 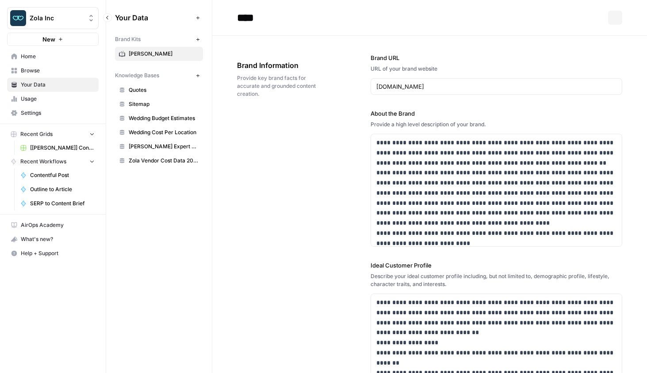 I want to click on a: Zola Vendor Cost Data 2025, so click(x=159, y=161).